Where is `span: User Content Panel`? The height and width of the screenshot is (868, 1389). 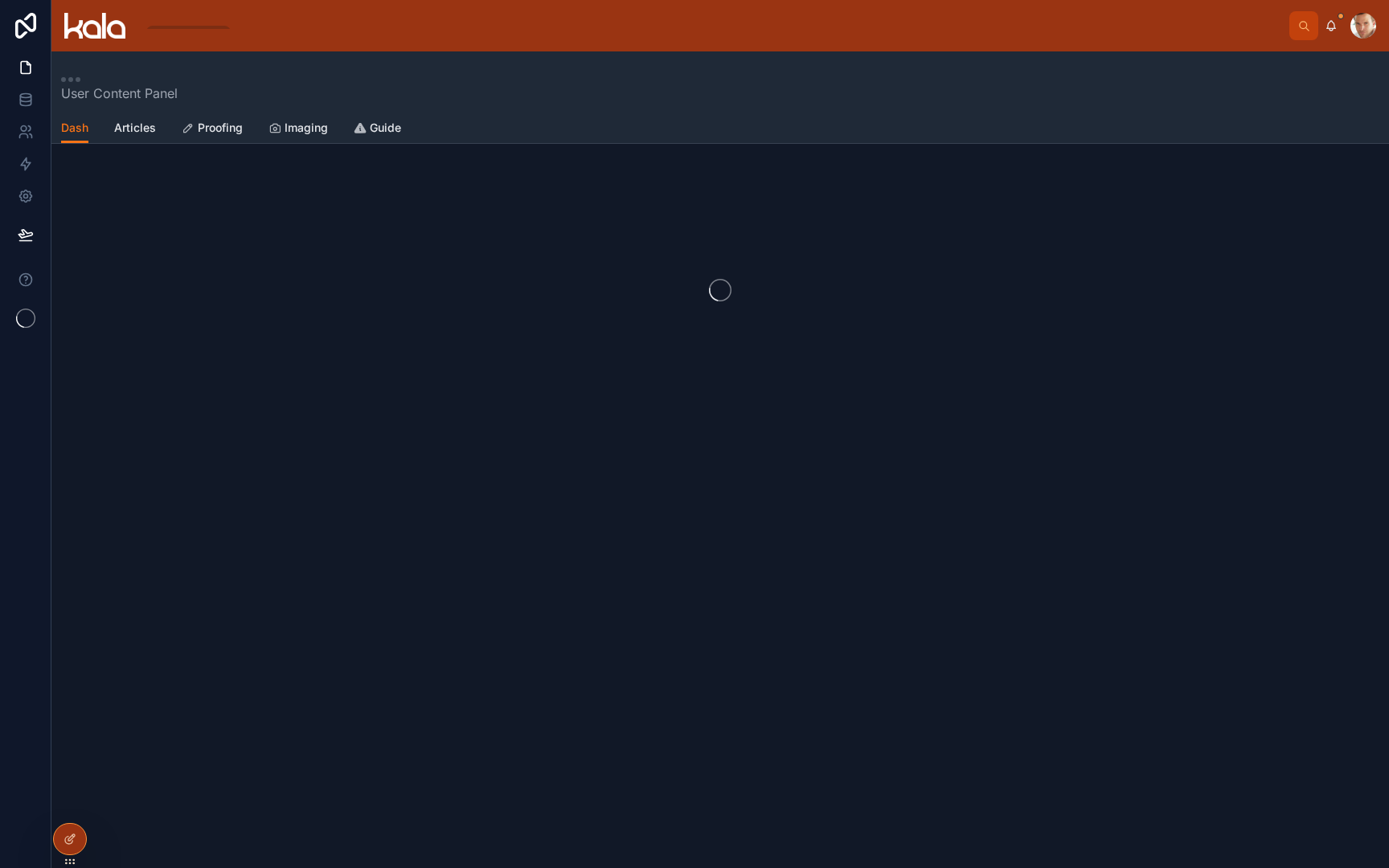 span: User Content Panel is located at coordinates (119, 93).